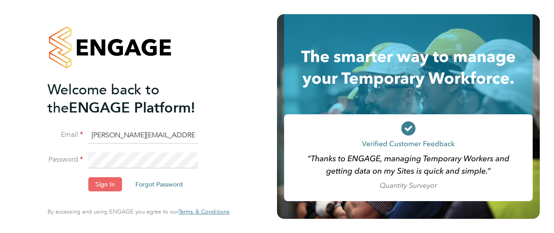 The image size is (554, 233). What do you see at coordinates (204, 212) in the screenshot?
I see `a: Terms & Conditions` at bounding box center [204, 212].